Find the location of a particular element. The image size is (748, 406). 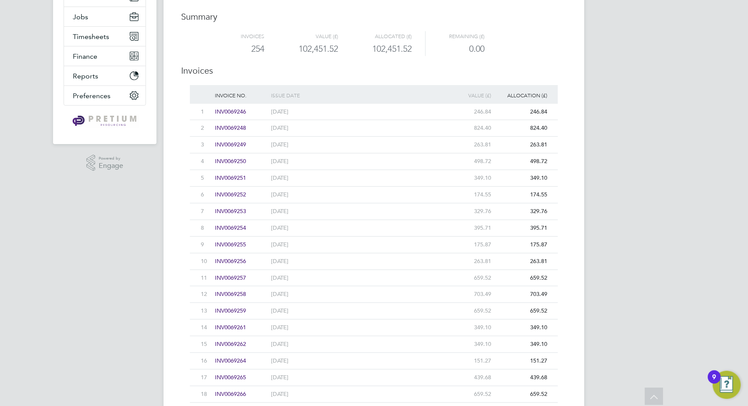

span: INV0069266 is located at coordinates (230, 394).